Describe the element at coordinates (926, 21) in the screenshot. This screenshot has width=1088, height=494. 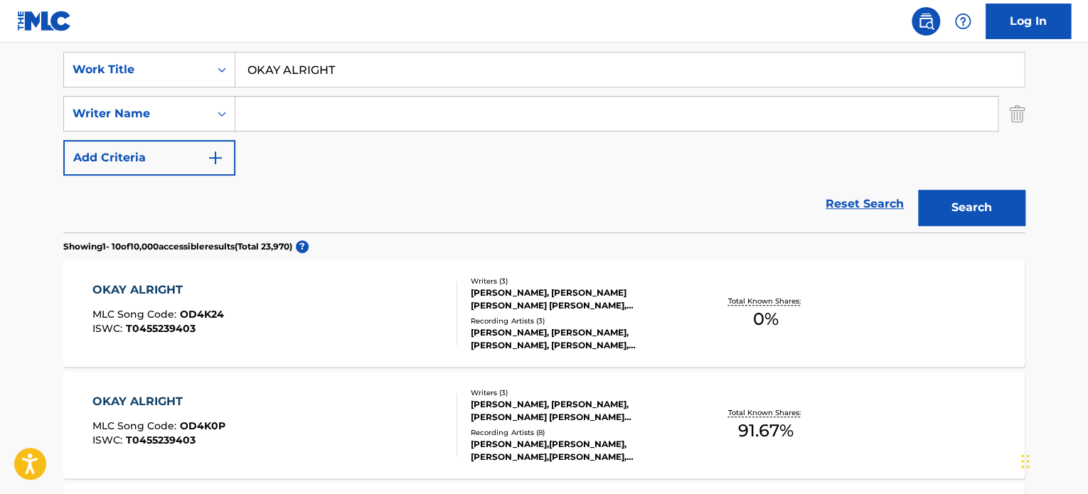
I see `a: Public Search` at that location.